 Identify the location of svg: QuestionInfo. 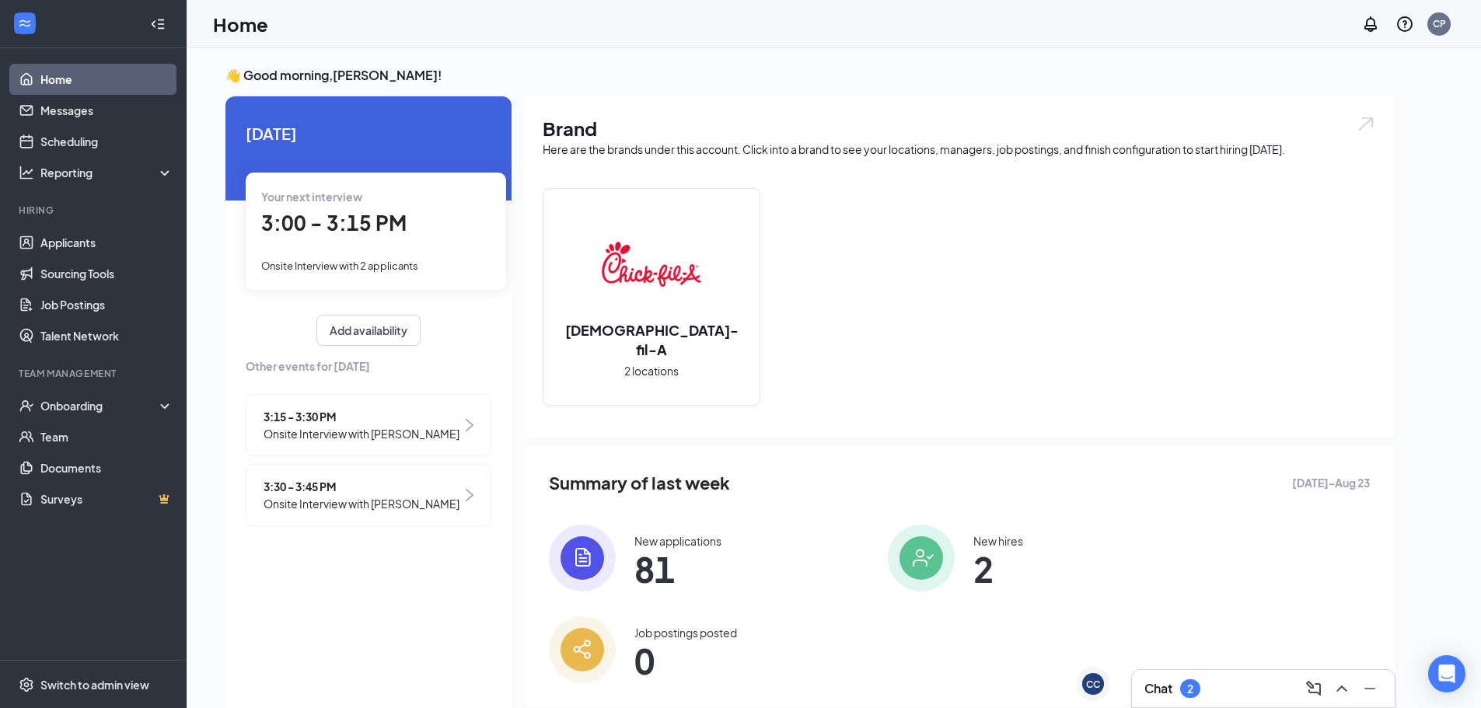
(1404, 24).